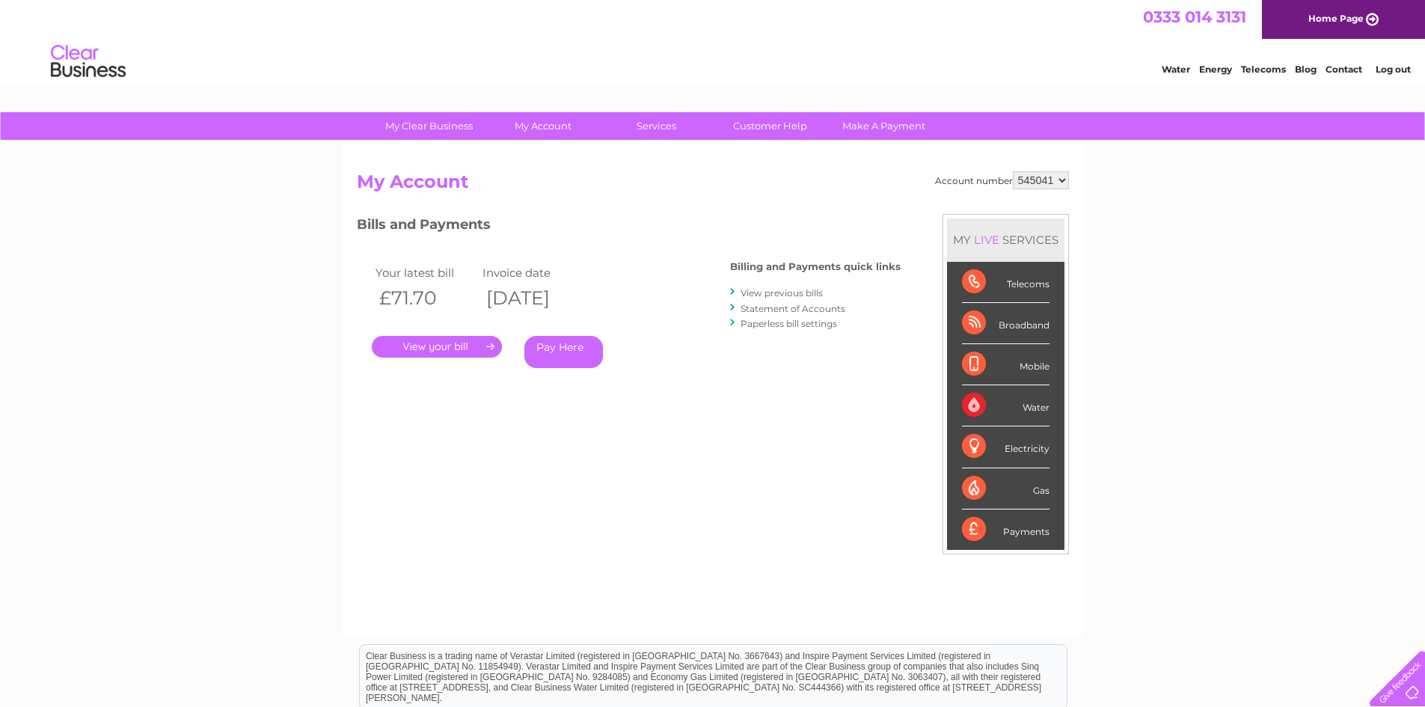  What do you see at coordinates (426, 298) in the screenshot?
I see `th: £71.70` at bounding box center [426, 298].